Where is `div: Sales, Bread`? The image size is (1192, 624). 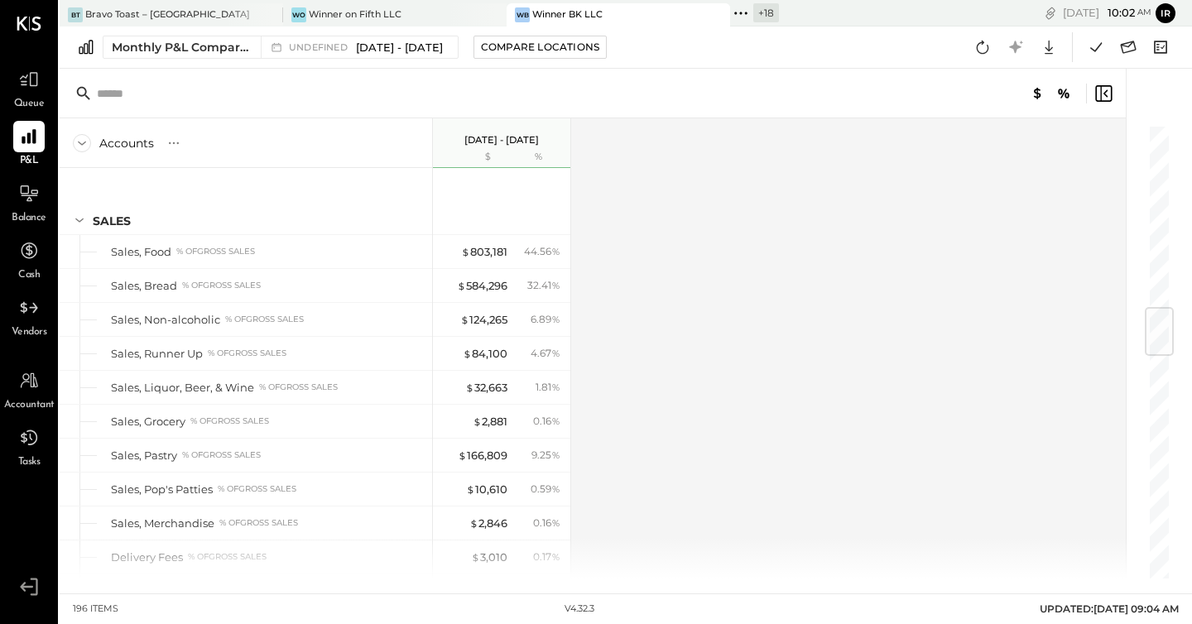 div: Sales, Bread is located at coordinates (144, 286).